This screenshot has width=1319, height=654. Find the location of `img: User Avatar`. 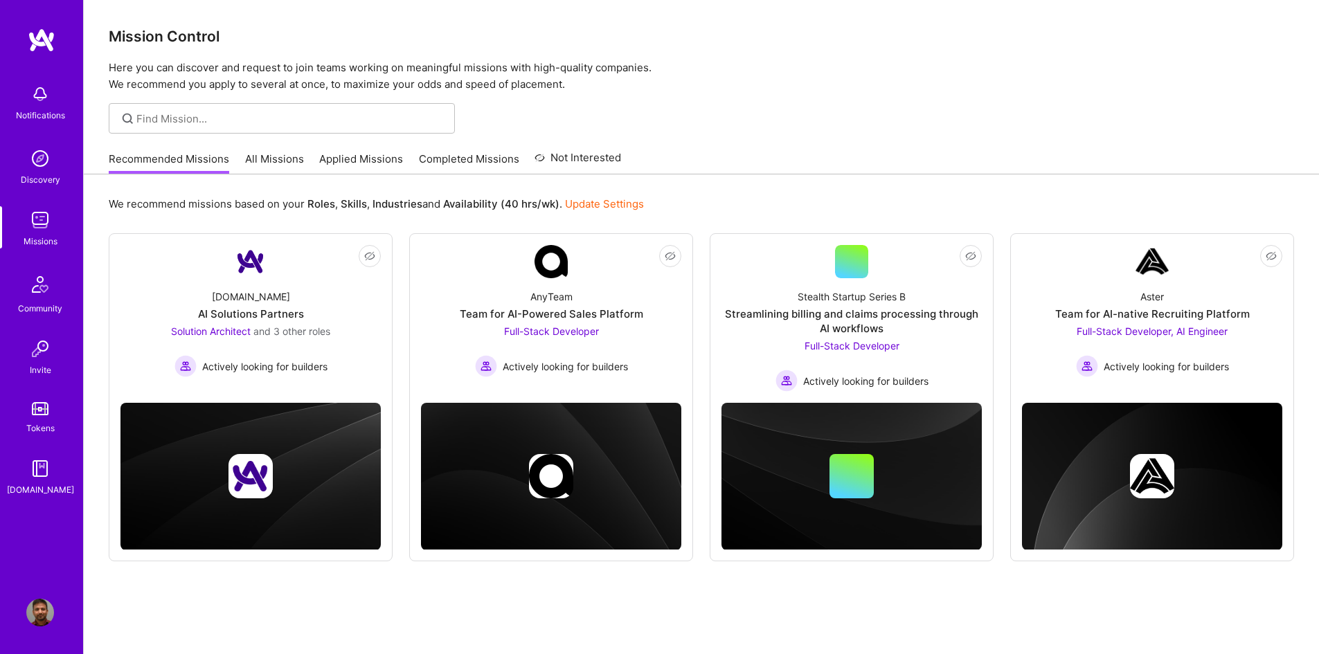

img: User Avatar is located at coordinates (40, 613).